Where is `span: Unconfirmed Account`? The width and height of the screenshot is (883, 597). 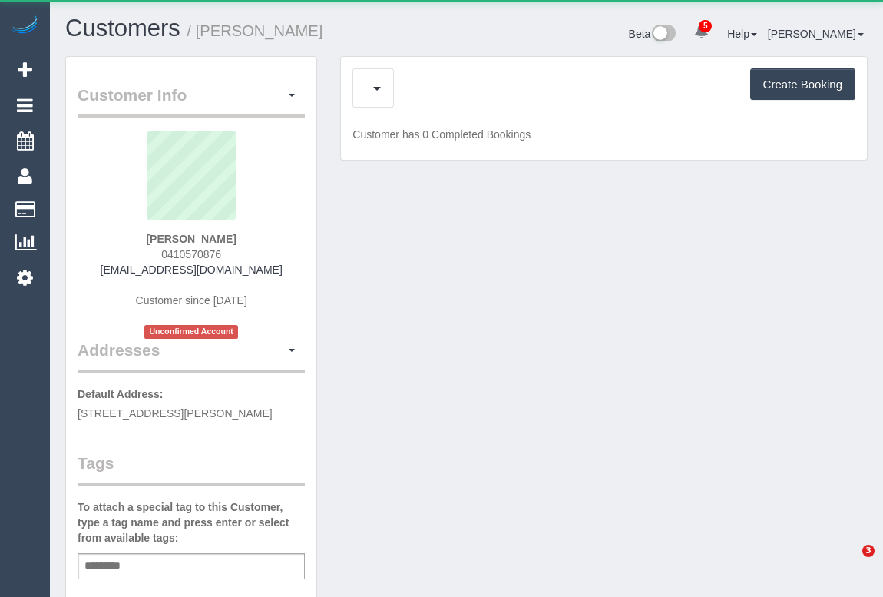 span: Unconfirmed Account is located at coordinates (191, 331).